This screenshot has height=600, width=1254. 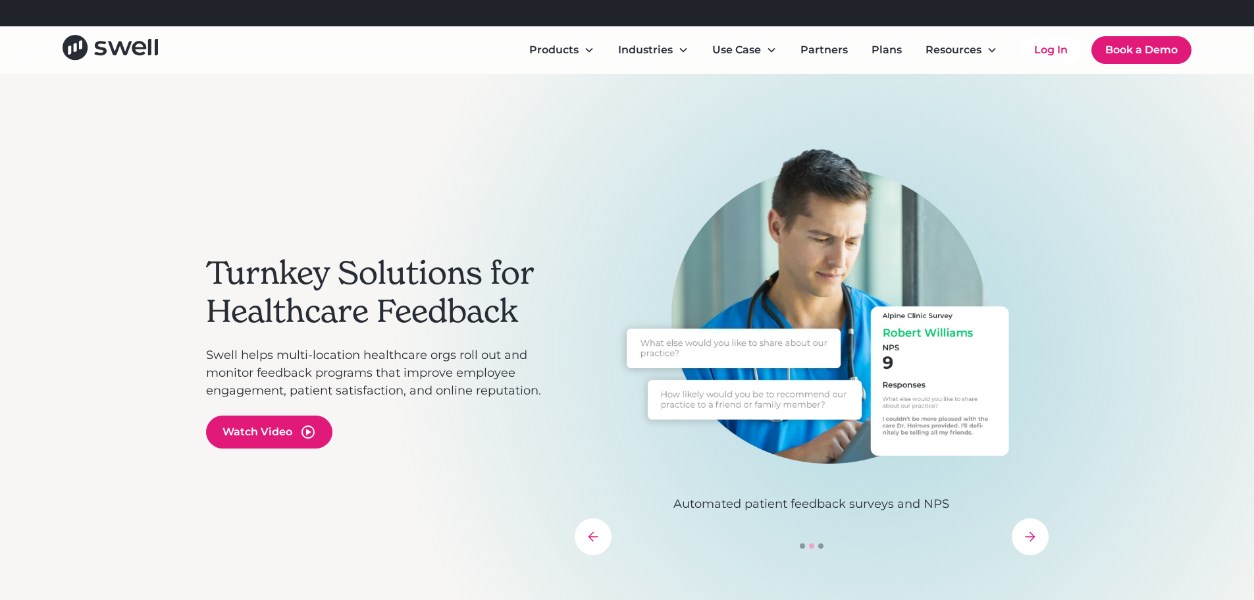 I want to click on a: home, so click(x=110, y=49).